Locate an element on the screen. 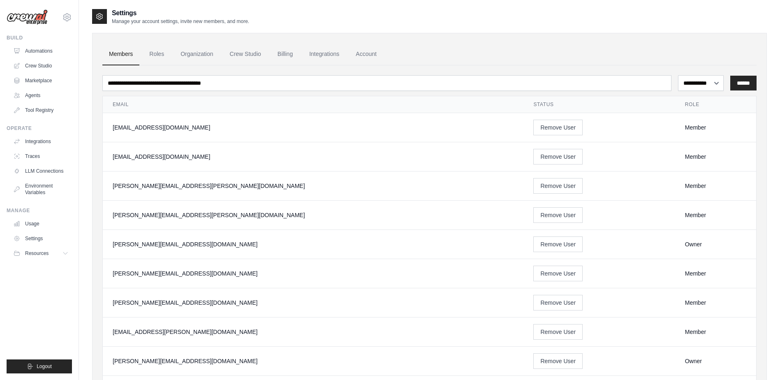 Image resolution: width=780 pixels, height=380 pixels. a: Members is located at coordinates (121, 54).